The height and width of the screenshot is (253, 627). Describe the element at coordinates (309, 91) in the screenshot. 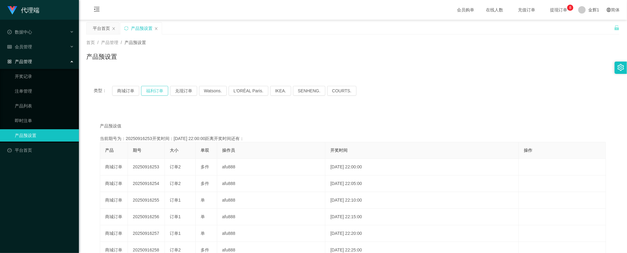

I see `button: SENHENG.` at that location.